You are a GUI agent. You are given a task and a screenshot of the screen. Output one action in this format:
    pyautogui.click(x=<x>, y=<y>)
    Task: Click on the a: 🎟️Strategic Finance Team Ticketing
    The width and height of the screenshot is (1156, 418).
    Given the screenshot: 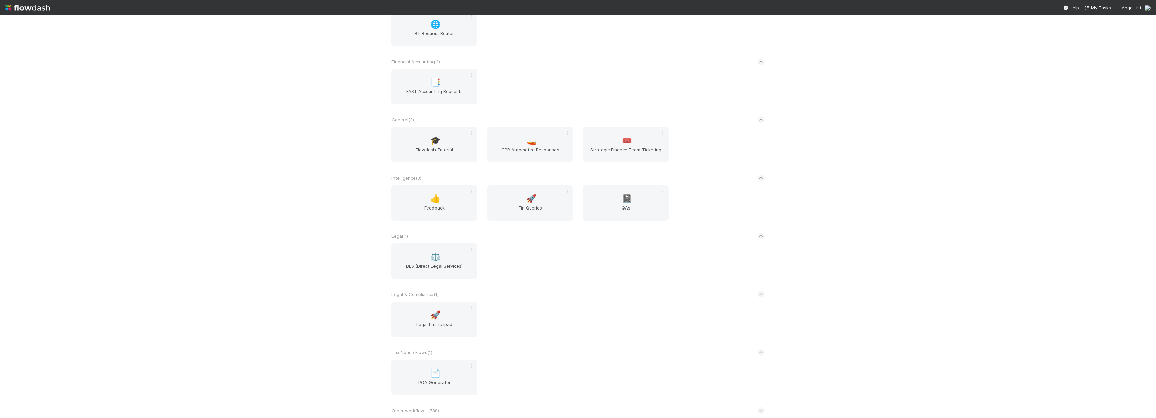 What is the action you would take?
    pyautogui.click(x=626, y=144)
    